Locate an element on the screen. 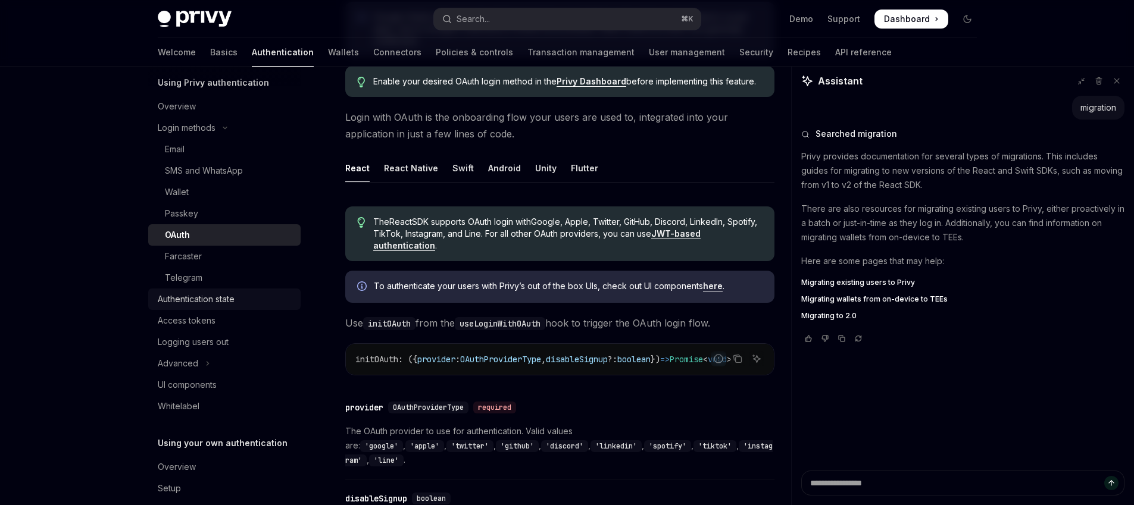 Image resolution: width=1134 pixels, height=505 pixels. div: Setup is located at coordinates (169, 489).